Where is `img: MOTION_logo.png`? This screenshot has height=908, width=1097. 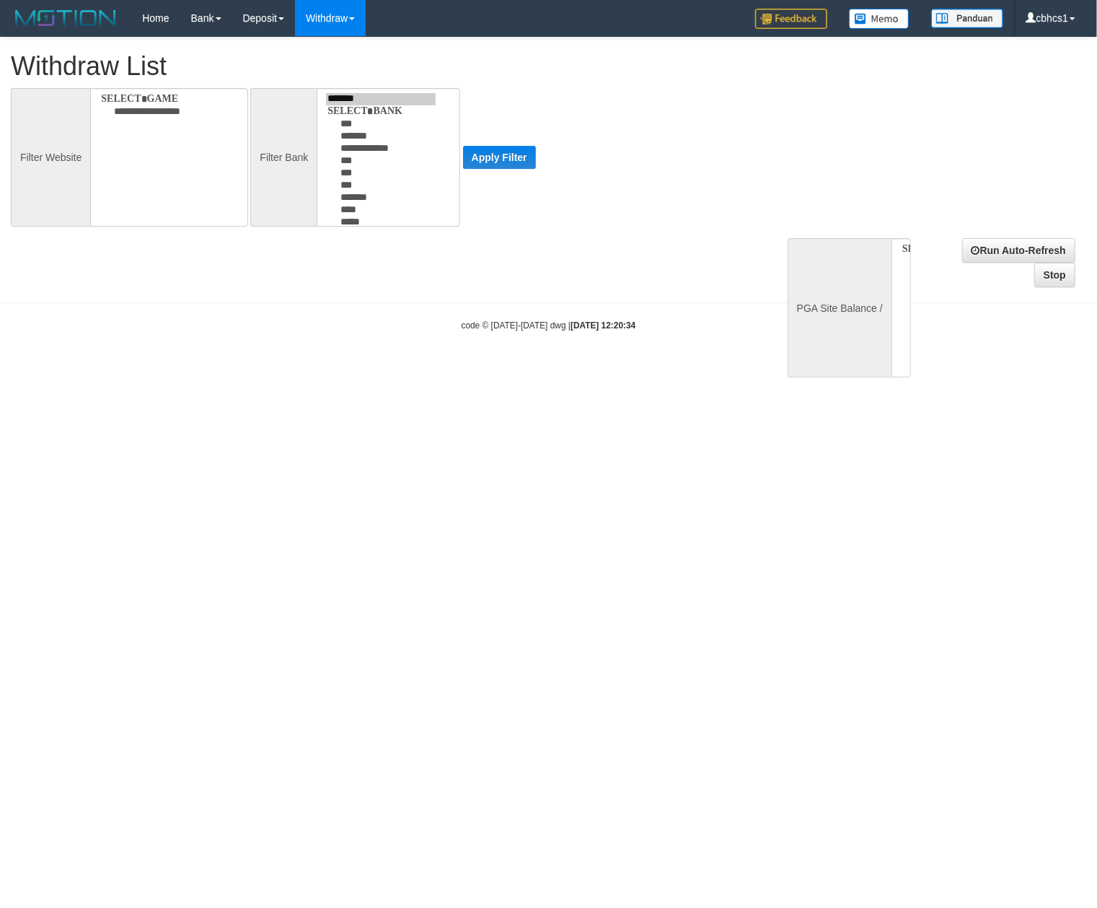
img: MOTION_logo.png is located at coordinates (66, 18).